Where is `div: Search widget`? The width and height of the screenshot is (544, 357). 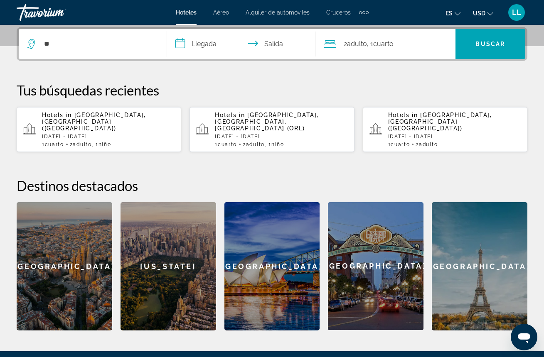 div: Search widget is located at coordinates (272, 44).